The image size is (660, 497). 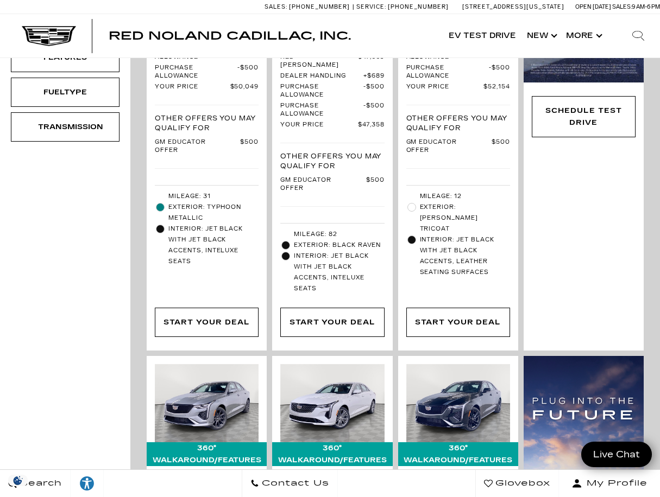 I want to click on img: Opt-Out Icon, so click(x=18, y=480).